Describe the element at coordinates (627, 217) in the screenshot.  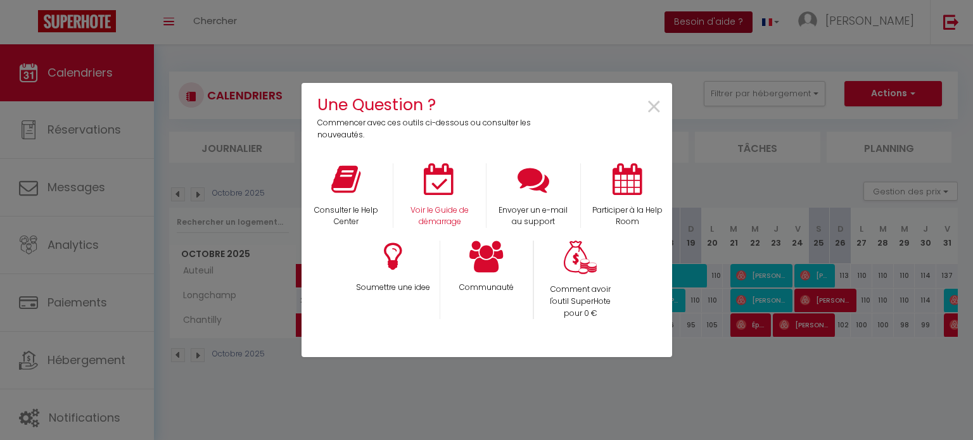
I see `p: Participer à la Help Room` at that location.